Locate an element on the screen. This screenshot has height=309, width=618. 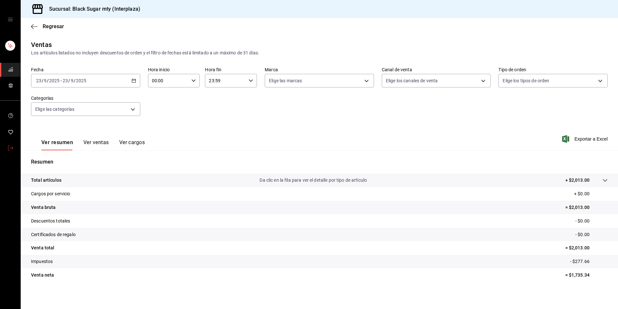
p: - $277.66 is located at coordinates (589, 261).